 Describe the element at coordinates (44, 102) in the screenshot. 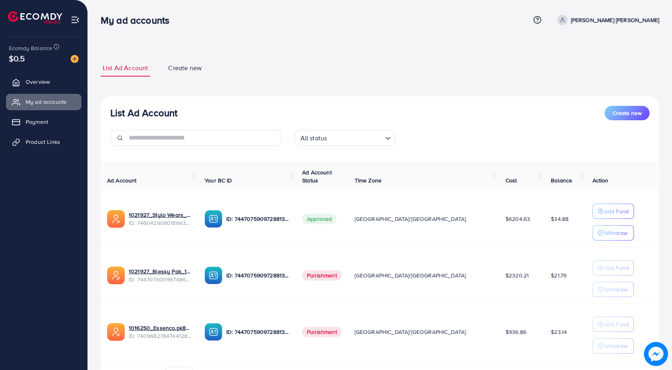

I see `a: My ad accounts` at that location.